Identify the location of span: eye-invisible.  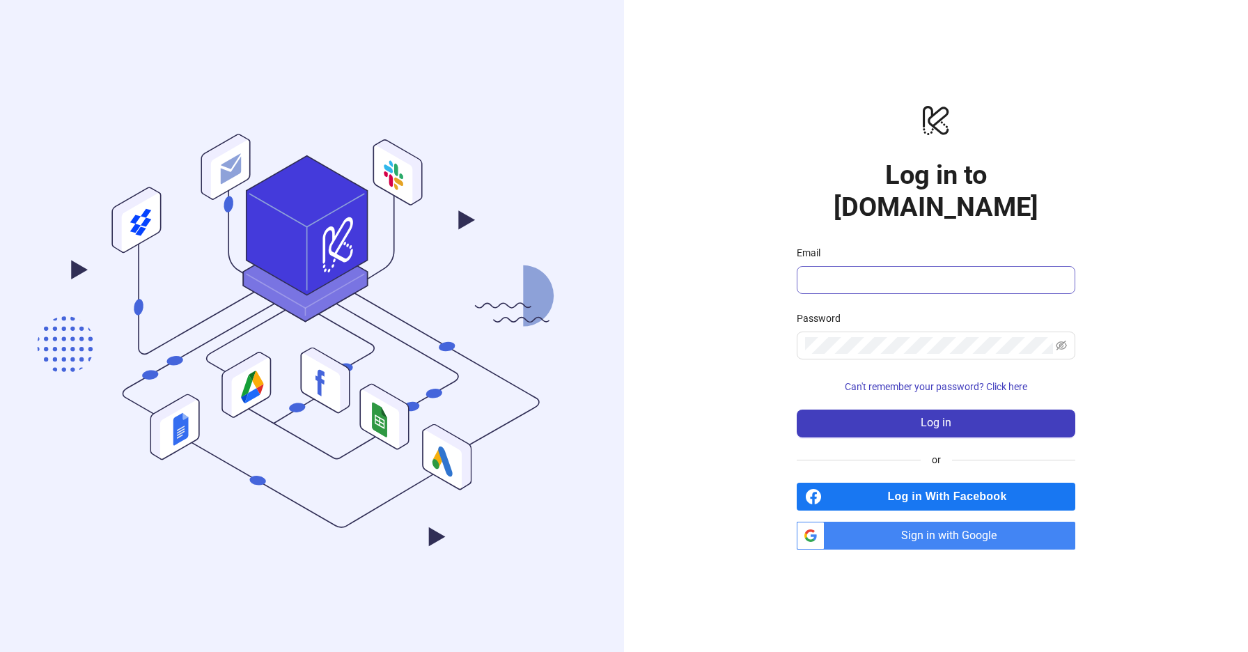
(1062, 346).